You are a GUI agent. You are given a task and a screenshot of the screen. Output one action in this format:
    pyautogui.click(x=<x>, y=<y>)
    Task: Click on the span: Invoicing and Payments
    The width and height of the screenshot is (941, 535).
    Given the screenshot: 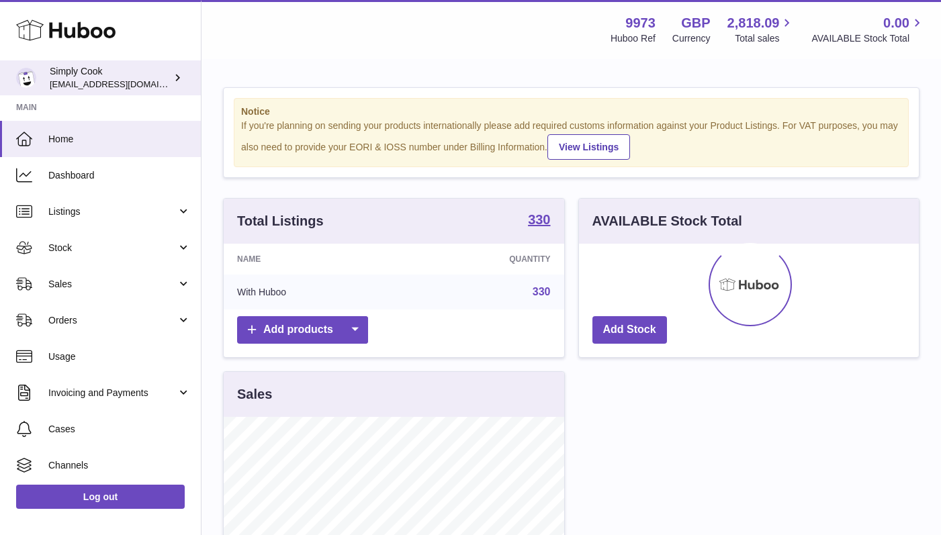 What is the action you would take?
    pyautogui.click(x=112, y=393)
    